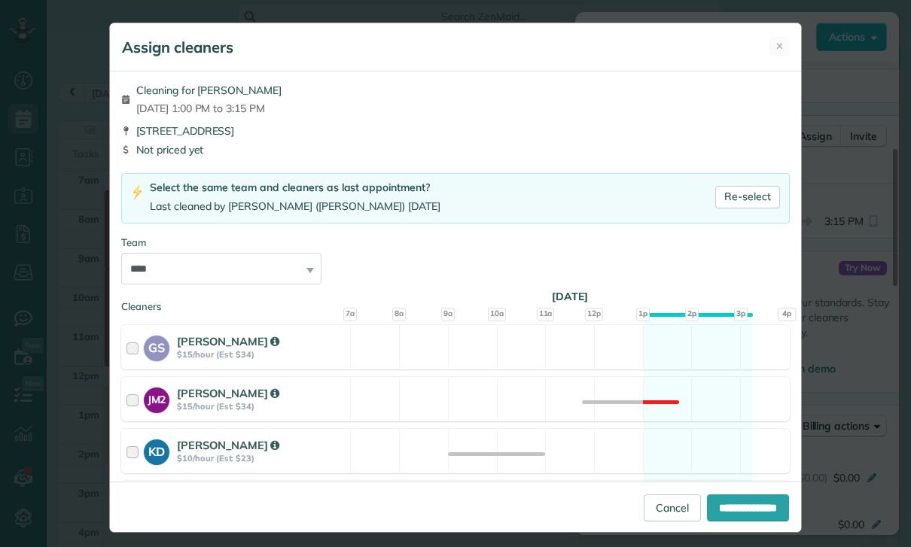  What do you see at coordinates (137, 192) in the screenshot?
I see `img: lightning-bolt-icon-94e5364df696ac2de96d3a42b8a9ff6ba979493684c50e6bbbcda72601fa0d29.png` at bounding box center [137, 192].